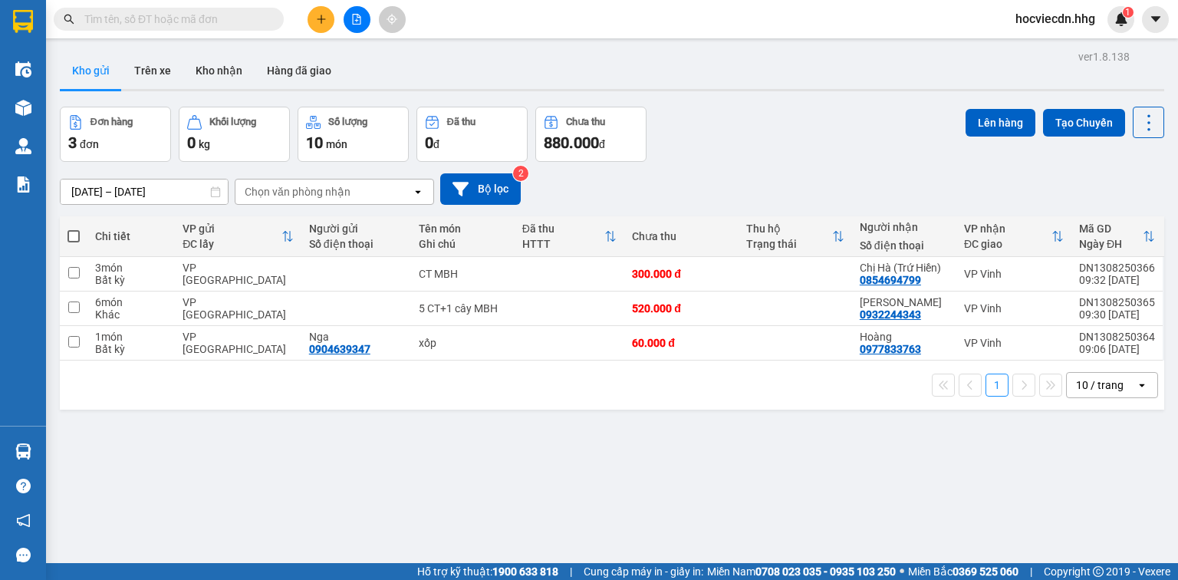  What do you see at coordinates (131, 236) in the screenshot?
I see `div: Chi tiết` at bounding box center [131, 236].